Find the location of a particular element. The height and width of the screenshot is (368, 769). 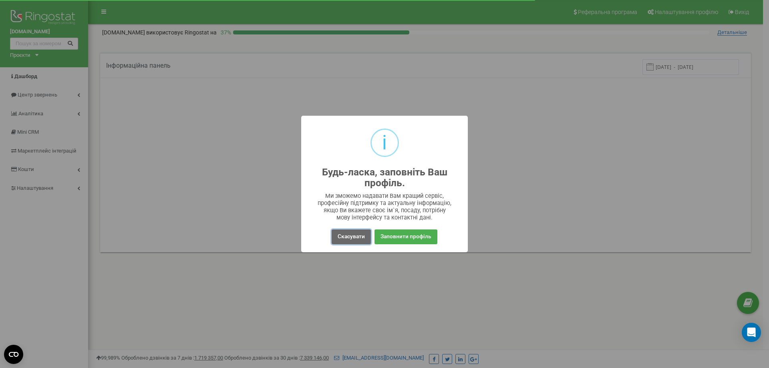

div: i is located at coordinates (384, 143).